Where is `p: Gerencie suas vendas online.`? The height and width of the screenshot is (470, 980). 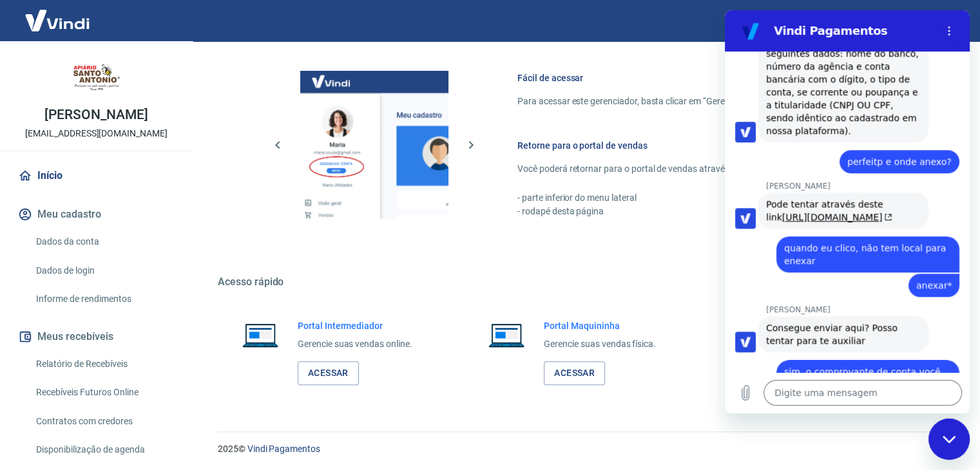 p: Gerencie suas vendas online. is located at coordinates (355, 344).